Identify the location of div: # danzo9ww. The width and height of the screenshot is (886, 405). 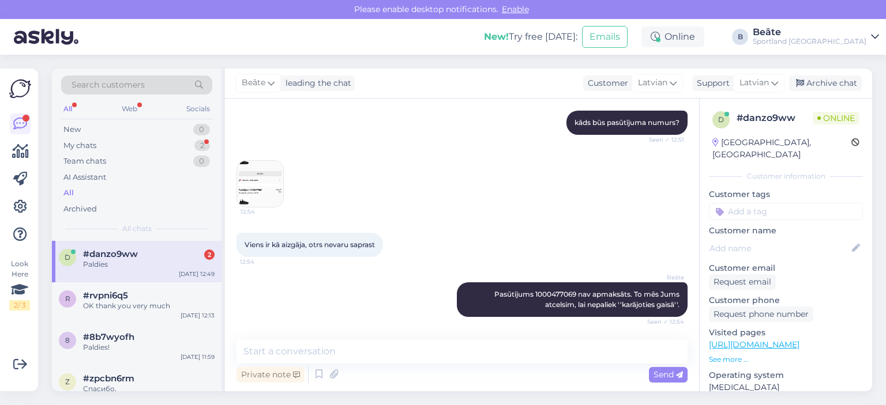
(774, 118).